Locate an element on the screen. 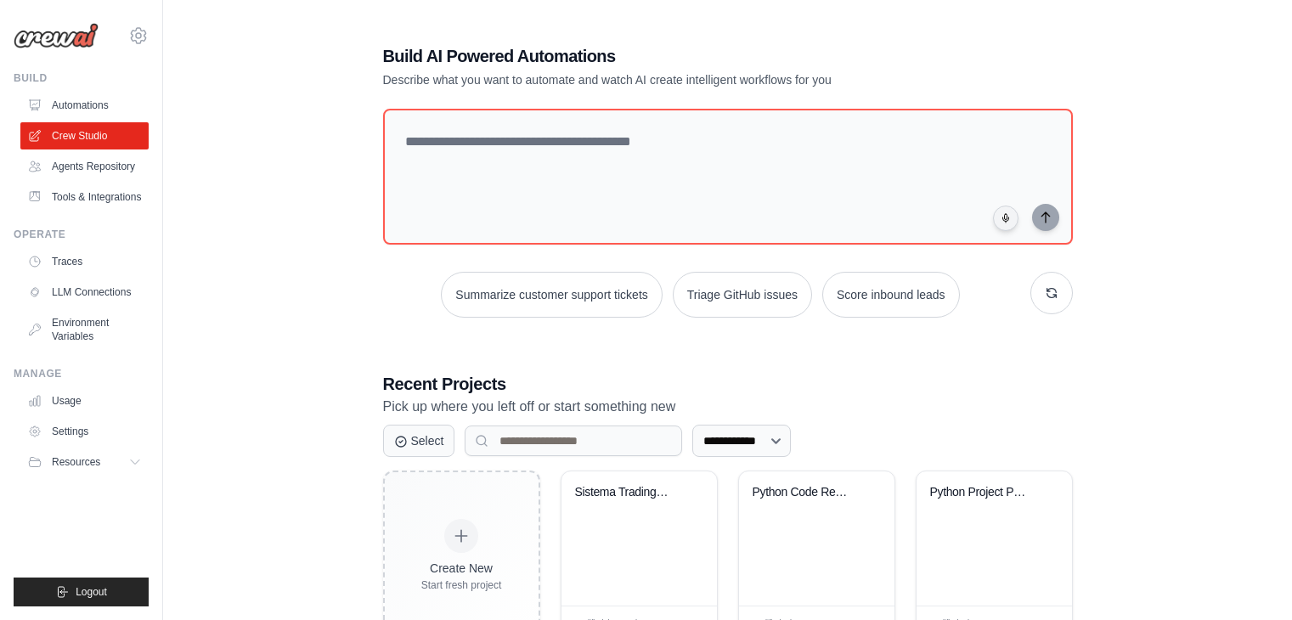  div: Build is located at coordinates (81, 78).